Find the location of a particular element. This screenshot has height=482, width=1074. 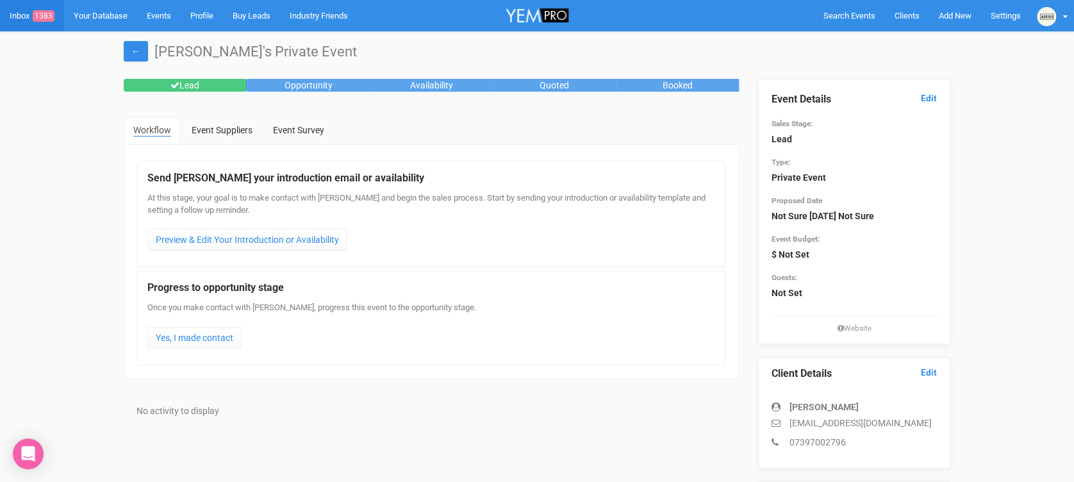

a: Event Survey is located at coordinates (299, 130).